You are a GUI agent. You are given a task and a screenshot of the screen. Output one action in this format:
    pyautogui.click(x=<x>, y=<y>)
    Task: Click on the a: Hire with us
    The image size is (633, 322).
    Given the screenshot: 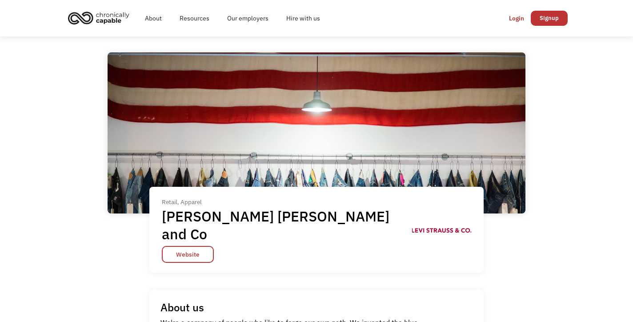 What is the action you would take?
    pyautogui.click(x=303, y=18)
    